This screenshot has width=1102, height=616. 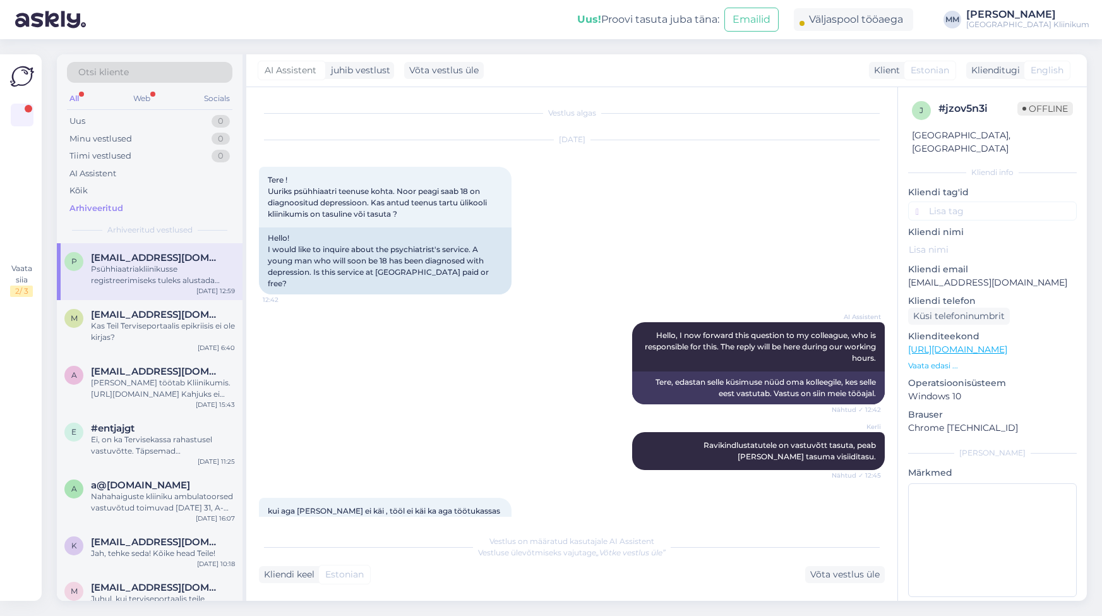 I want to click on div: Vaata siia, so click(x=21, y=280).